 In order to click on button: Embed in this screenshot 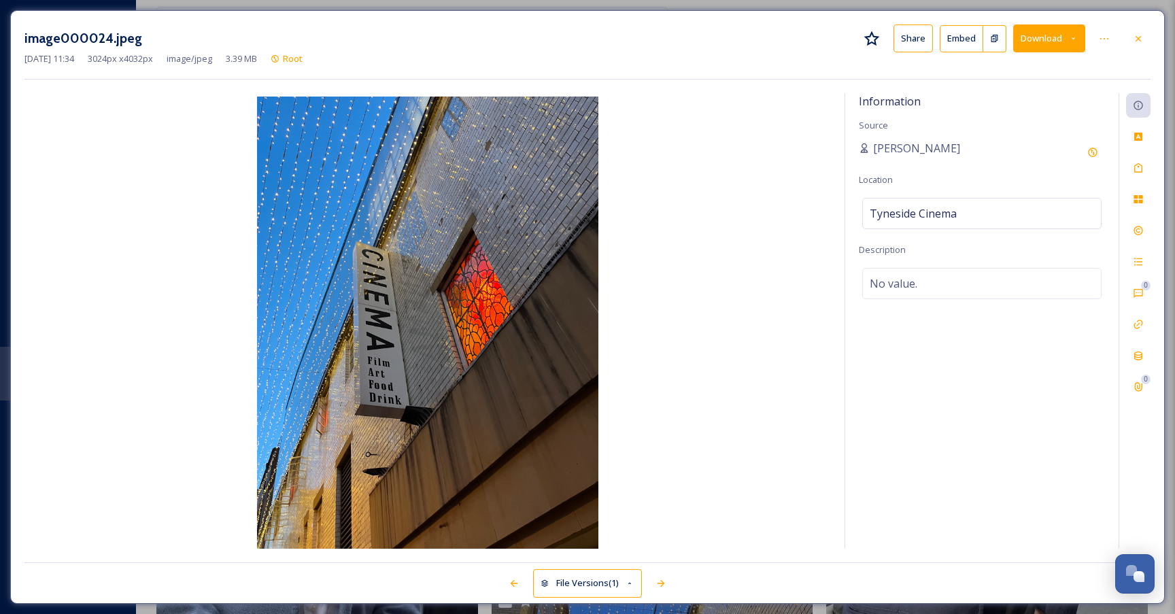, I will do `click(961, 39)`.